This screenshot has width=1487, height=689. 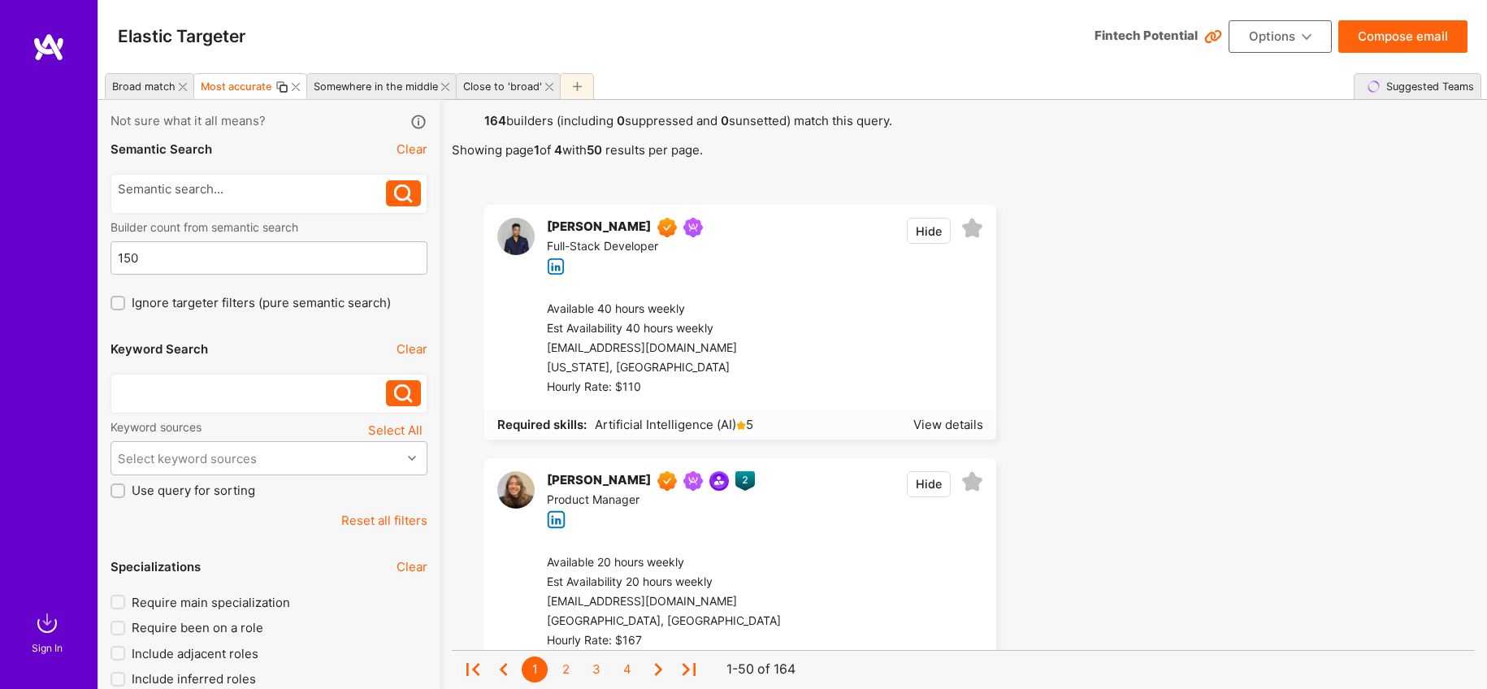 What do you see at coordinates (155, 566) in the screenshot?
I see `div: Specializations` at bounding box center [155, 566].